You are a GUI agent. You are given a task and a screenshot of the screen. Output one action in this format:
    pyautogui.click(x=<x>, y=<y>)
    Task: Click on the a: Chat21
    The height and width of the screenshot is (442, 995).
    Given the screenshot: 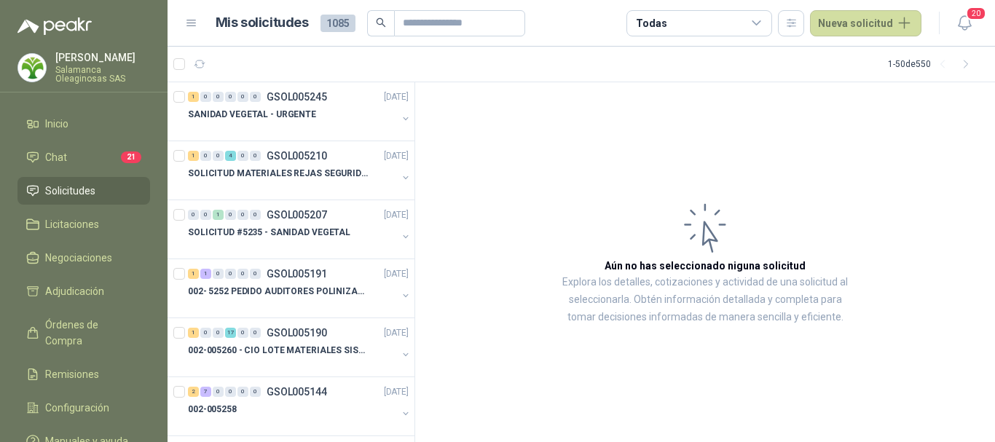 What is the action you would take?
    pyautogui.click(x=84, y=157)
    